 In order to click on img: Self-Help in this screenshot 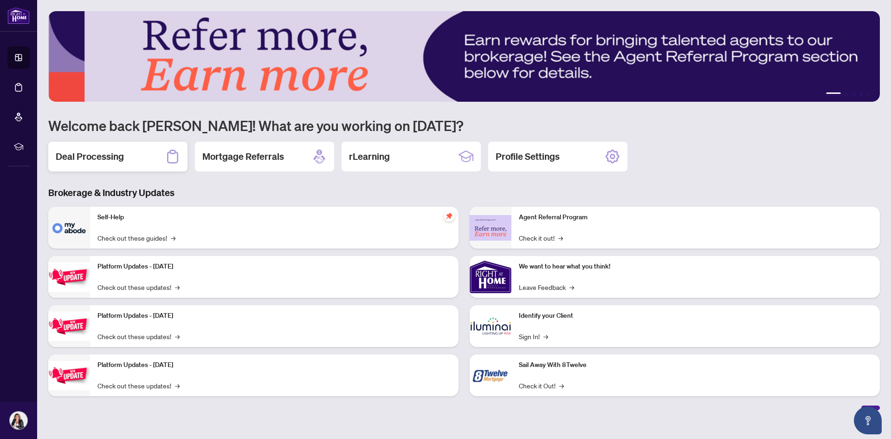, I will do `click(69, 227)`.